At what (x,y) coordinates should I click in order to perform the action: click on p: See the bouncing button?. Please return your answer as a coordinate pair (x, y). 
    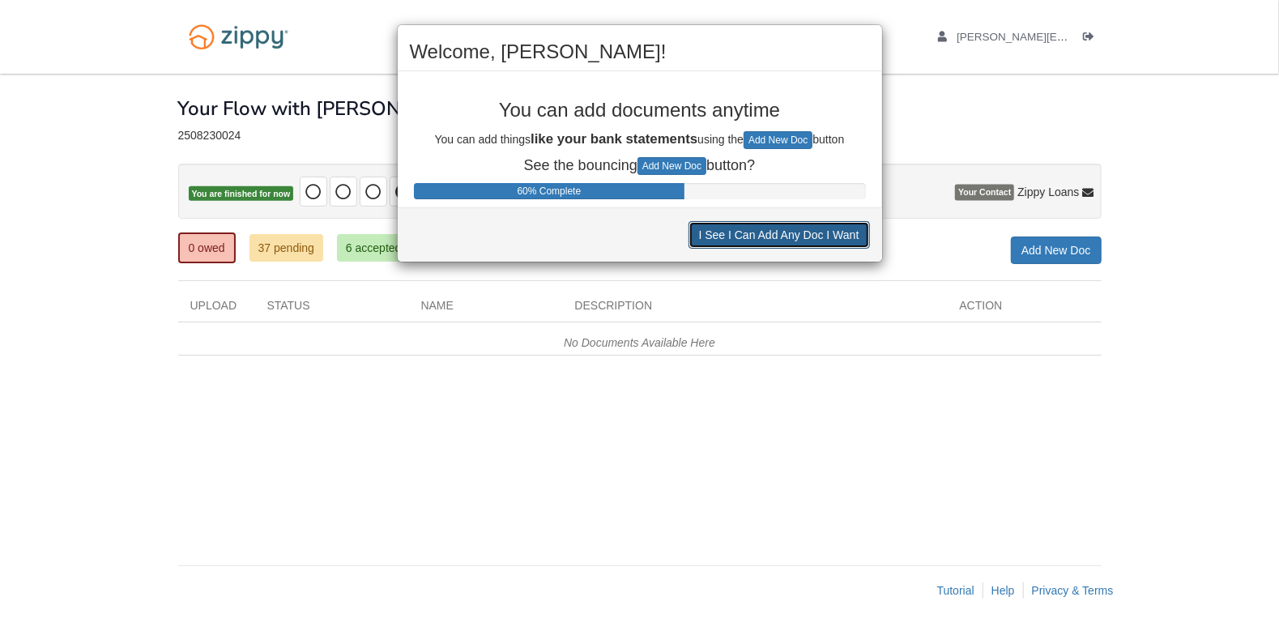
    Looking at the image, I should click on (640, 166).